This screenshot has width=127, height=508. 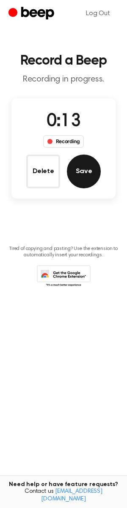 I want to click on div: Recording, so click(x=63, y=142).